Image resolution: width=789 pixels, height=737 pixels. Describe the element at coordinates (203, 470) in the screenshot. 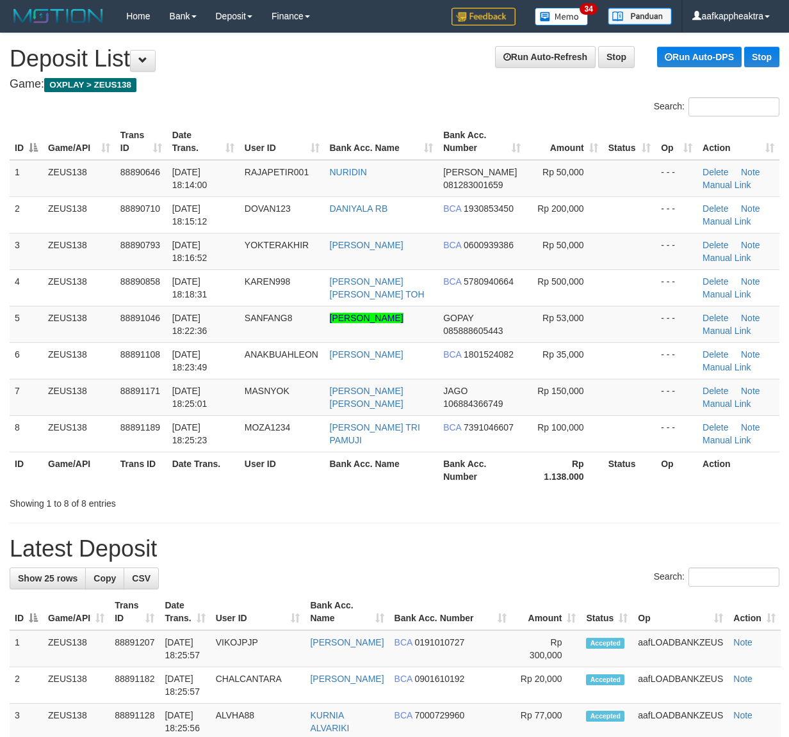

I see `th: Date Trans.` at that location.